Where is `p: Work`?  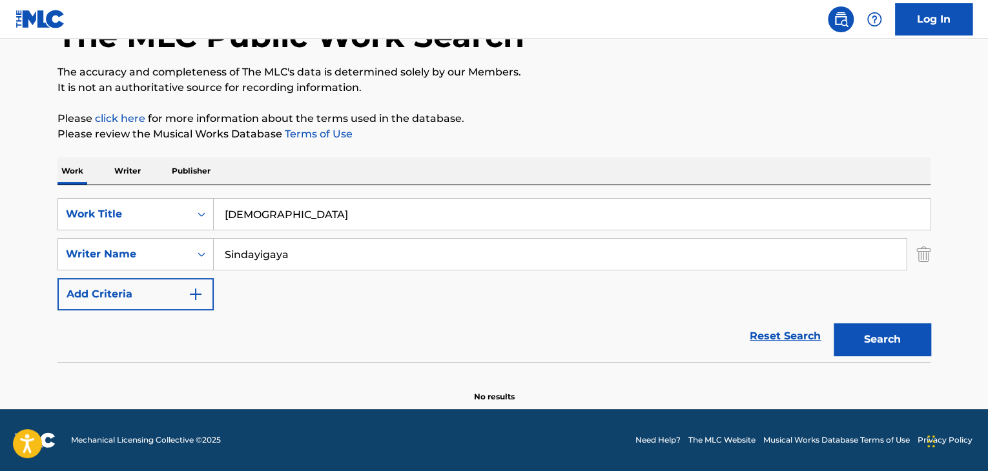
p: Work is located at coordinates (72, 171).